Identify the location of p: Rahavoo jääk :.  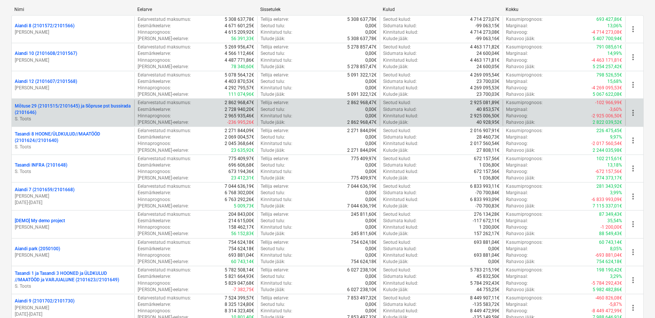
(521, 39).